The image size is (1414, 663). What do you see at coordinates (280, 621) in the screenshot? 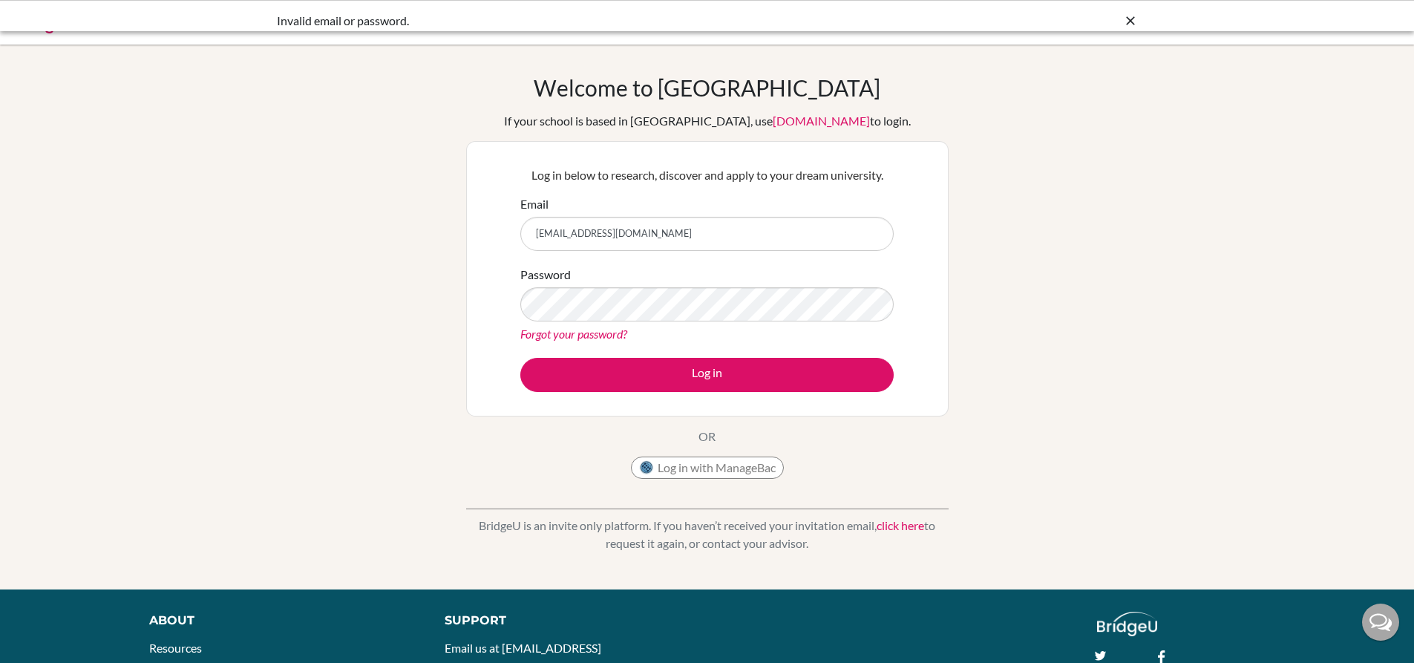
I see `div: About` at bounding box center [280, 621].